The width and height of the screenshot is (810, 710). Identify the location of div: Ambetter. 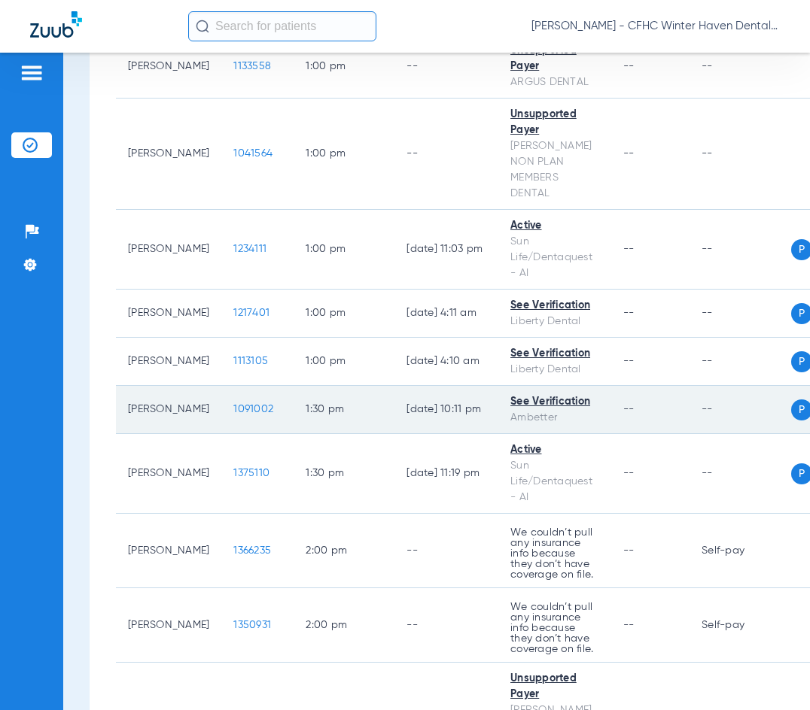
(555, 418).